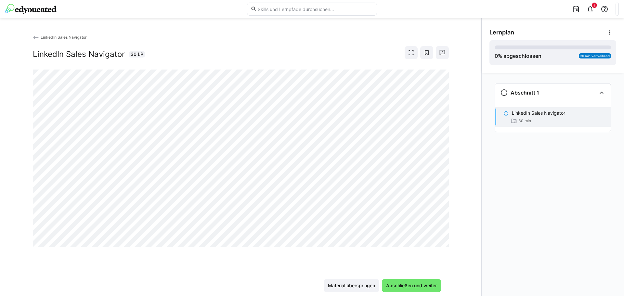  I want to click on span: LinkedIn Sales Navigator, so click(64, 37).